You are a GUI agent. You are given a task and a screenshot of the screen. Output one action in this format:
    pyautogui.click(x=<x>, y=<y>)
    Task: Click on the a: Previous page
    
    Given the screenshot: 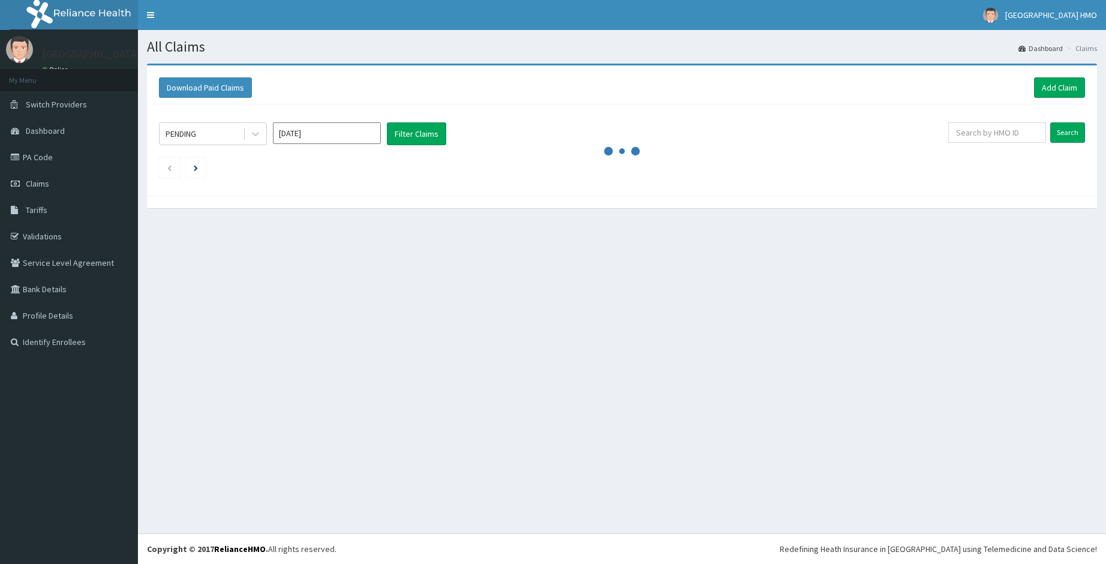 What is the action you would take?
    pyautogui.click(x=169, y=167)
    